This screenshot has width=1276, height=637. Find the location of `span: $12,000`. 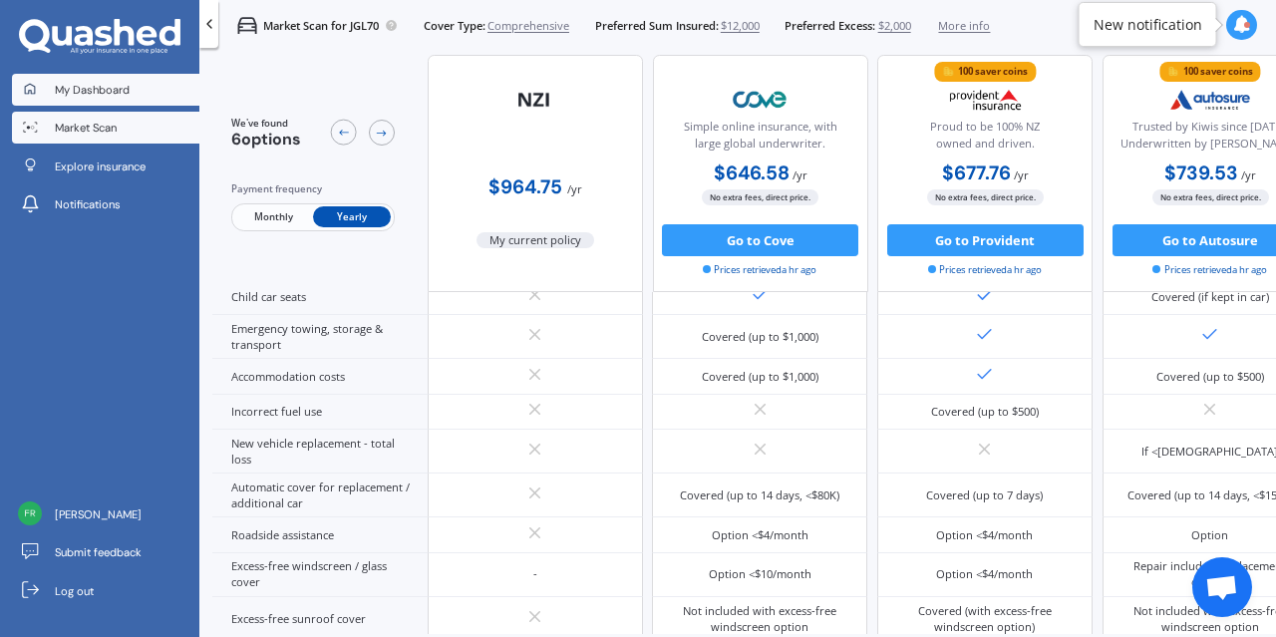

span: $12,000 is located at coordinates (740, 26).